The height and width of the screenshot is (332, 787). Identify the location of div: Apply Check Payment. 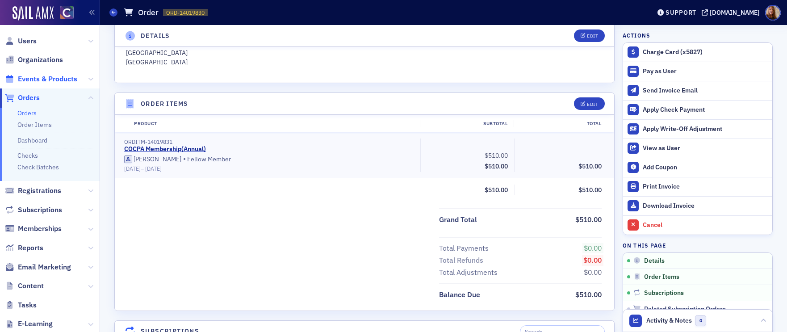
(705, 110).